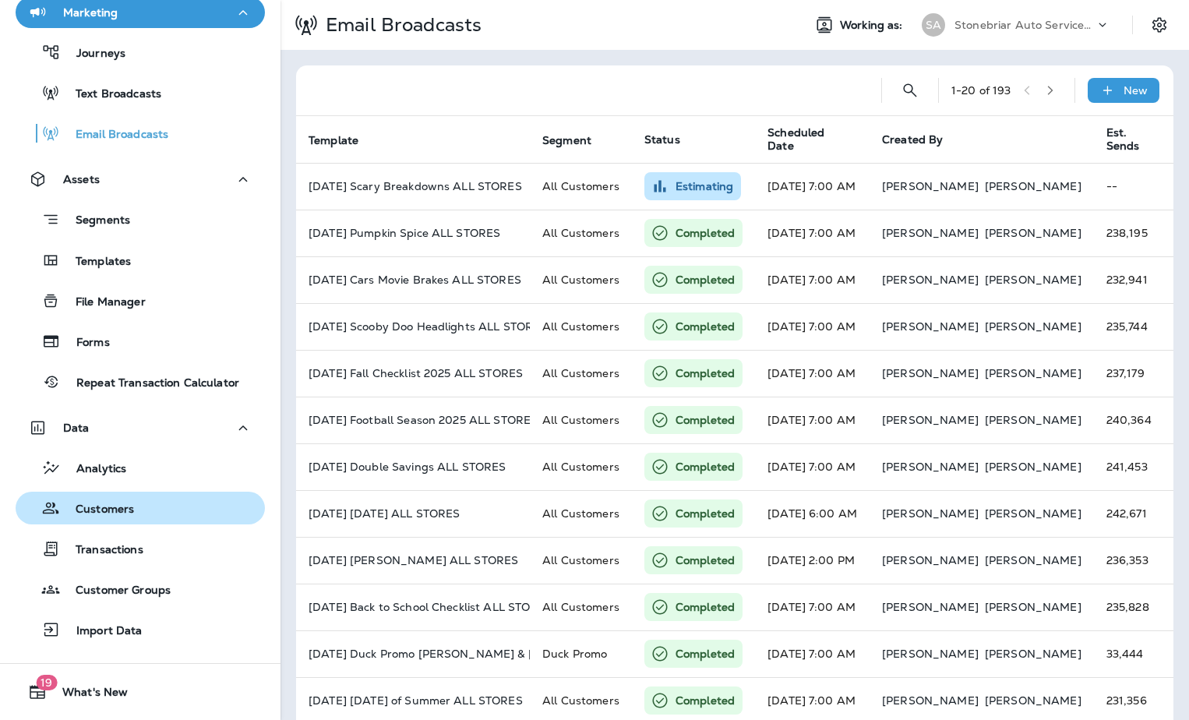  Describe the element at coordinates (413, 654) in the screenshot. I see `p: 07/31/25 Duck Promo BOBBY & TRAVIS'S STORES` at that location.